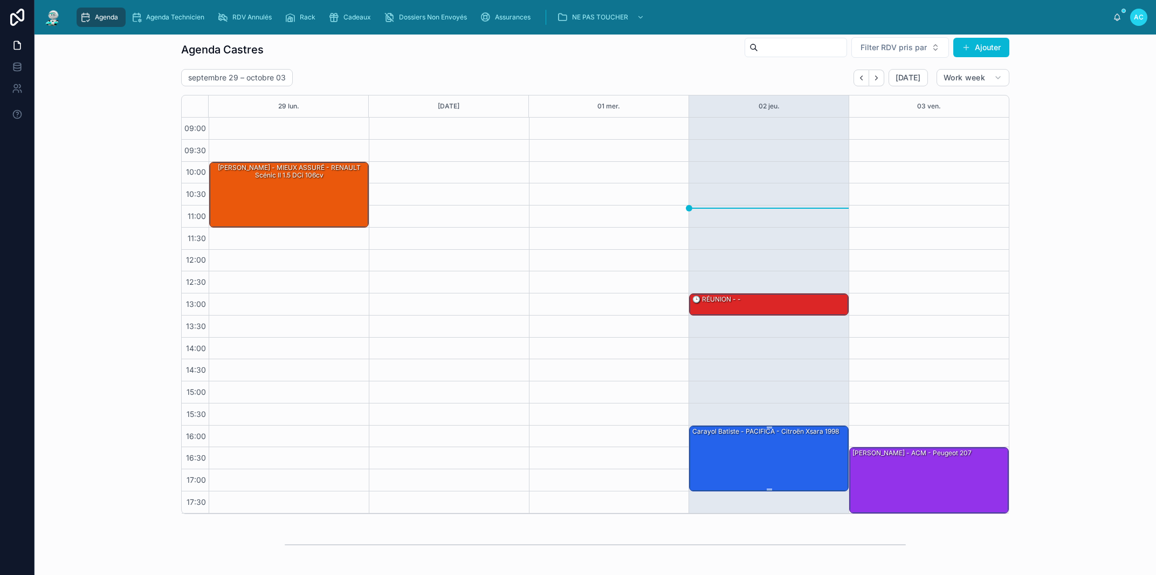 This screenshot has height=575, width=1156. What do you see at coordinates (222, 50) in the screenshot?
I see `h1: Agenda Castres` at bounding box center [222, 50].